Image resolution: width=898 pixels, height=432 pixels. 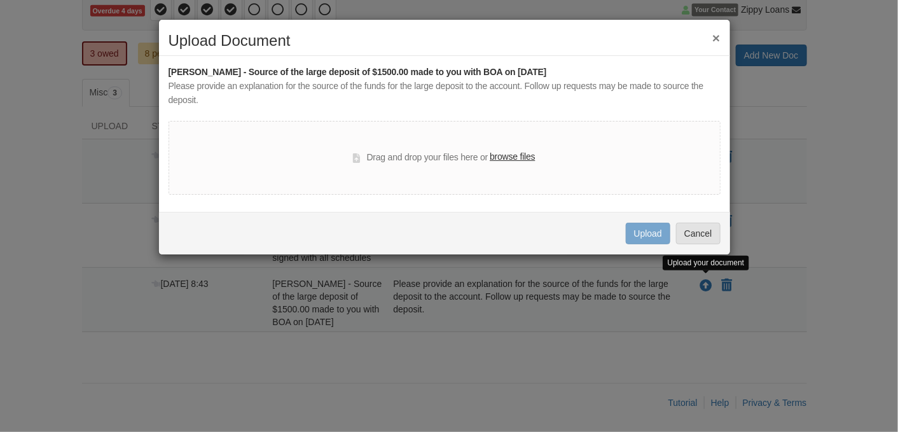 I want to click on h2: Upload Document, so click(x=445, y=41).